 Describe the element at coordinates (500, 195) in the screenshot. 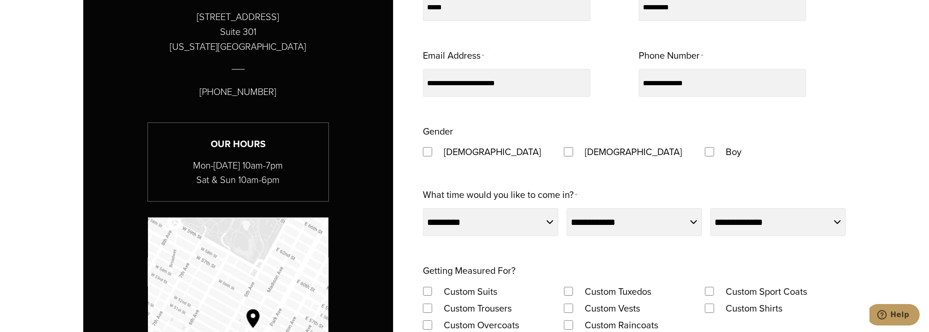

I see `label: What time would you like to come in?` at that location.